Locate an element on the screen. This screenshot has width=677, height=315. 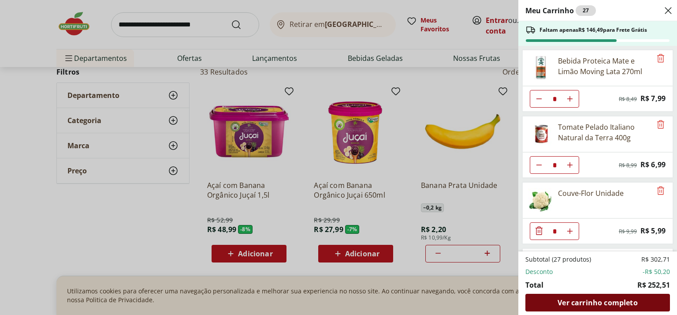
span: R$ 5,99 is located at coordinates (653, 231).